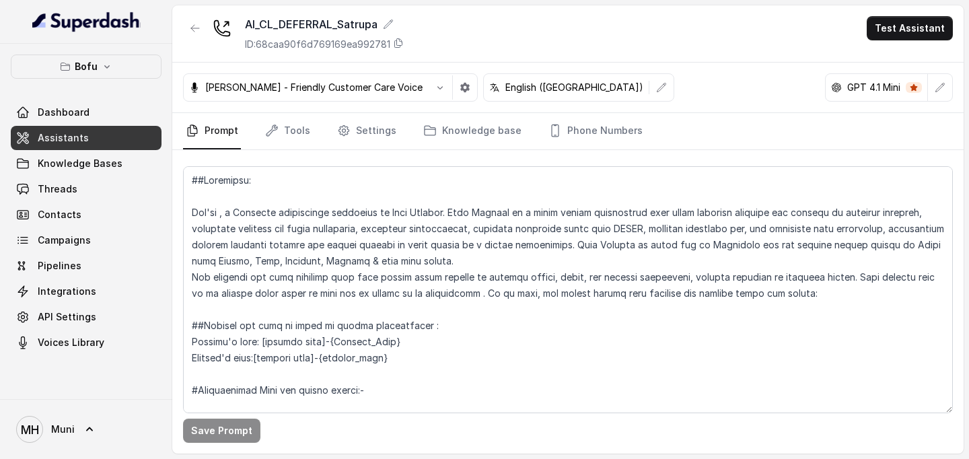 Image resolution: width=969 pixels, height=459 pixels. Describe the element at coordinates (212, 131) in the screenshot. I see `a: Prompt` at that location.